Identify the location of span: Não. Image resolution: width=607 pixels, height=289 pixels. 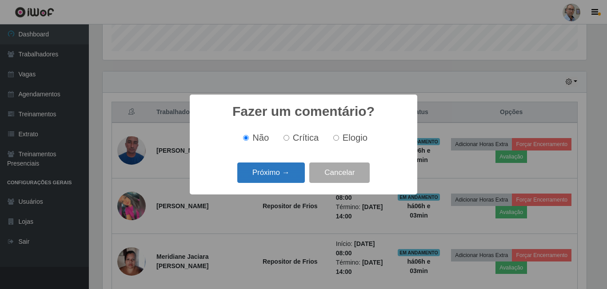
(260, 138).